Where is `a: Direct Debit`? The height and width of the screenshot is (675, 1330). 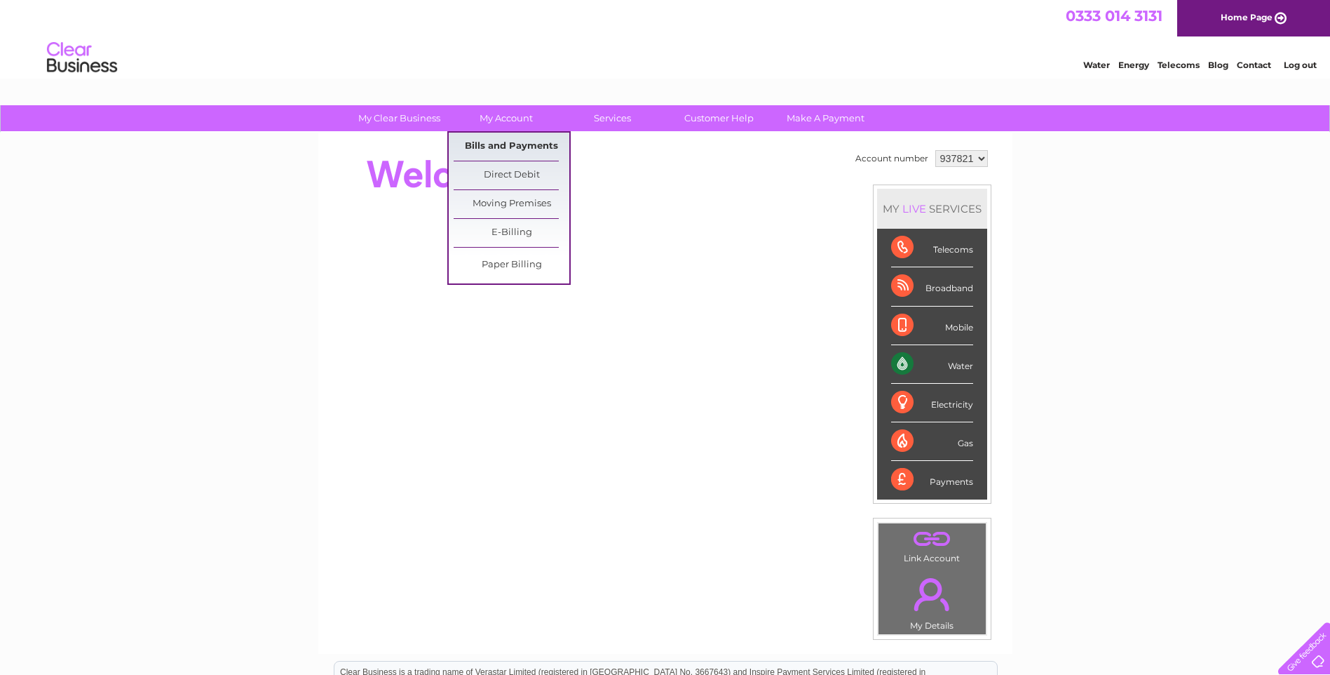 a: Direct Debit is located at coordinates (511, 175).